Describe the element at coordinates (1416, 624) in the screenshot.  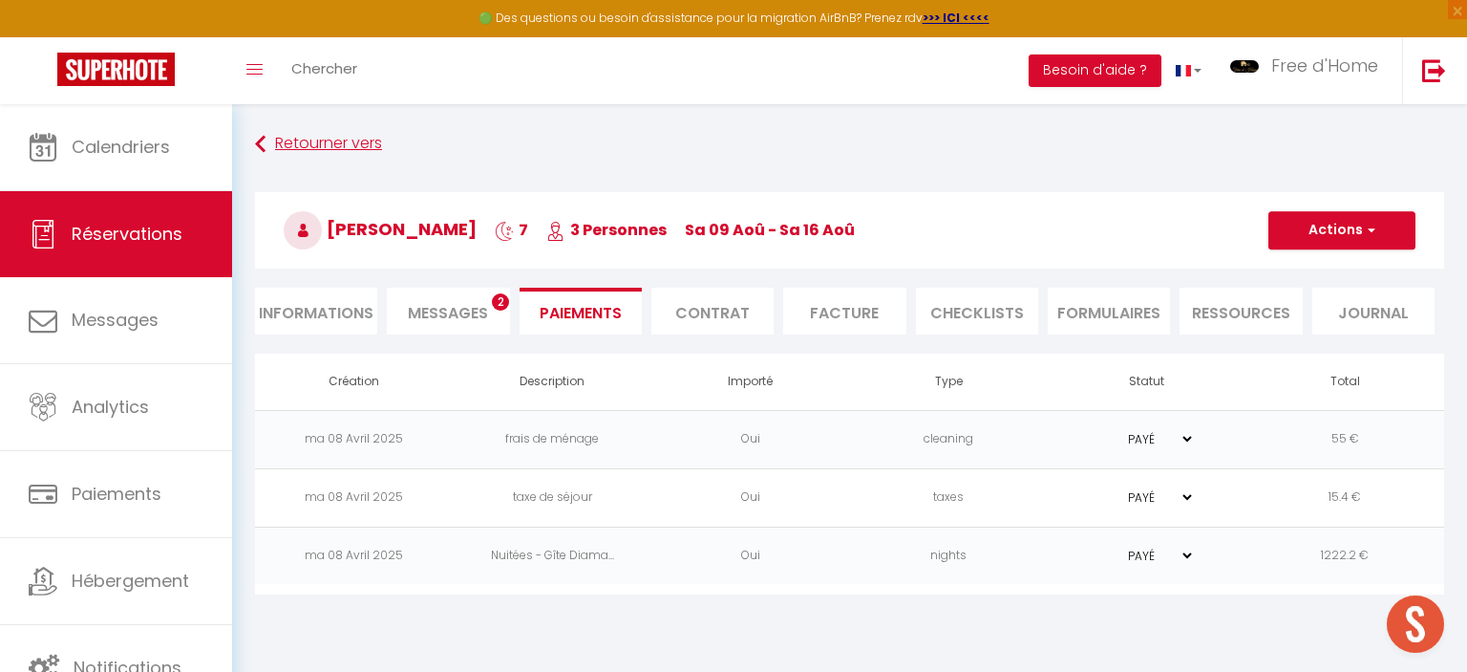
I see `div: Ouvrir le chat` at that location.